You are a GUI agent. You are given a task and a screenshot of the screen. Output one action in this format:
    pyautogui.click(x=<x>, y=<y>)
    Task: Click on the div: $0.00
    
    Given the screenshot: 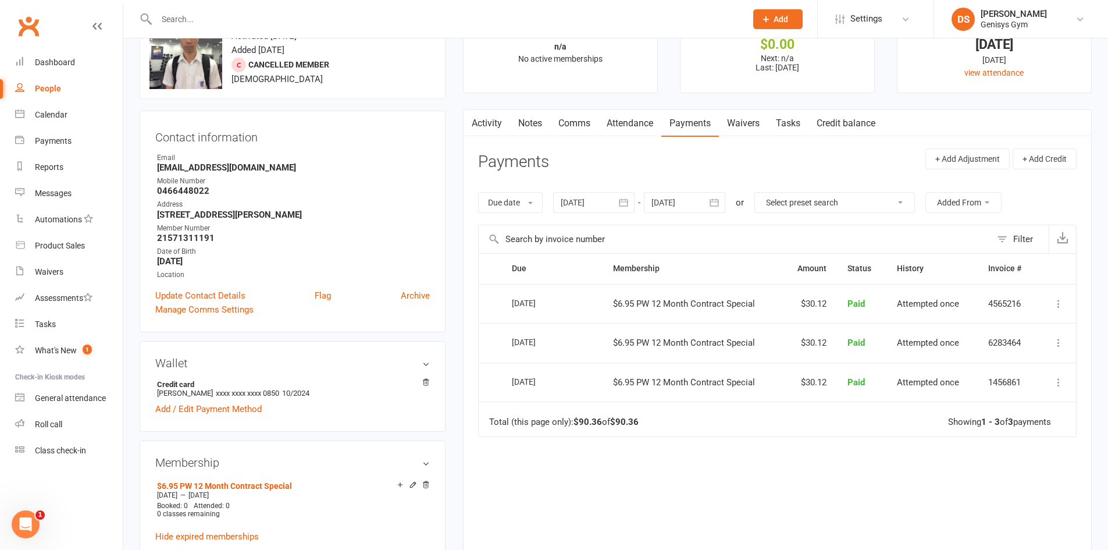 What is the action you would take?
    pyautogui.click(x=777, y=44)
    